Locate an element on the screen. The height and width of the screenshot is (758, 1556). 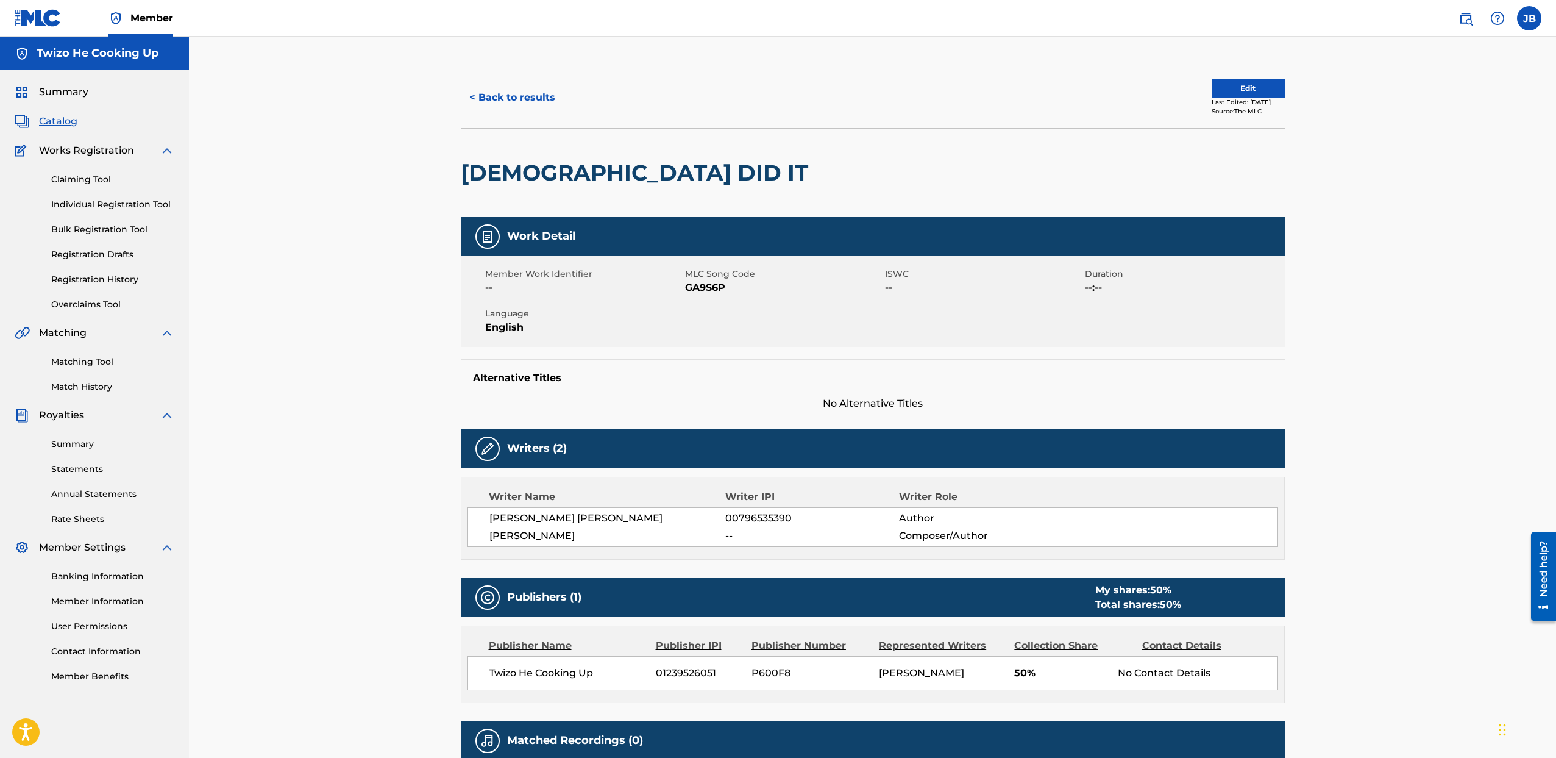
span: 00796535390 is located at coordinates (812, 518).